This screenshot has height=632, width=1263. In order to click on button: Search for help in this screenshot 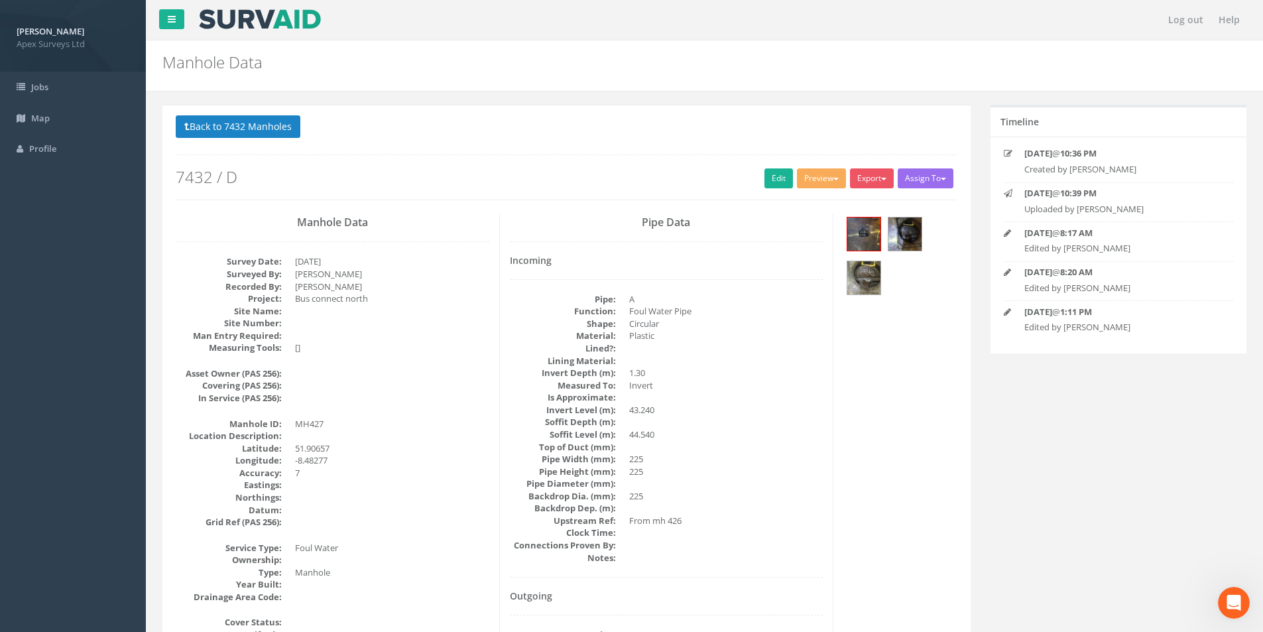, I will do `click(133, 306)`.